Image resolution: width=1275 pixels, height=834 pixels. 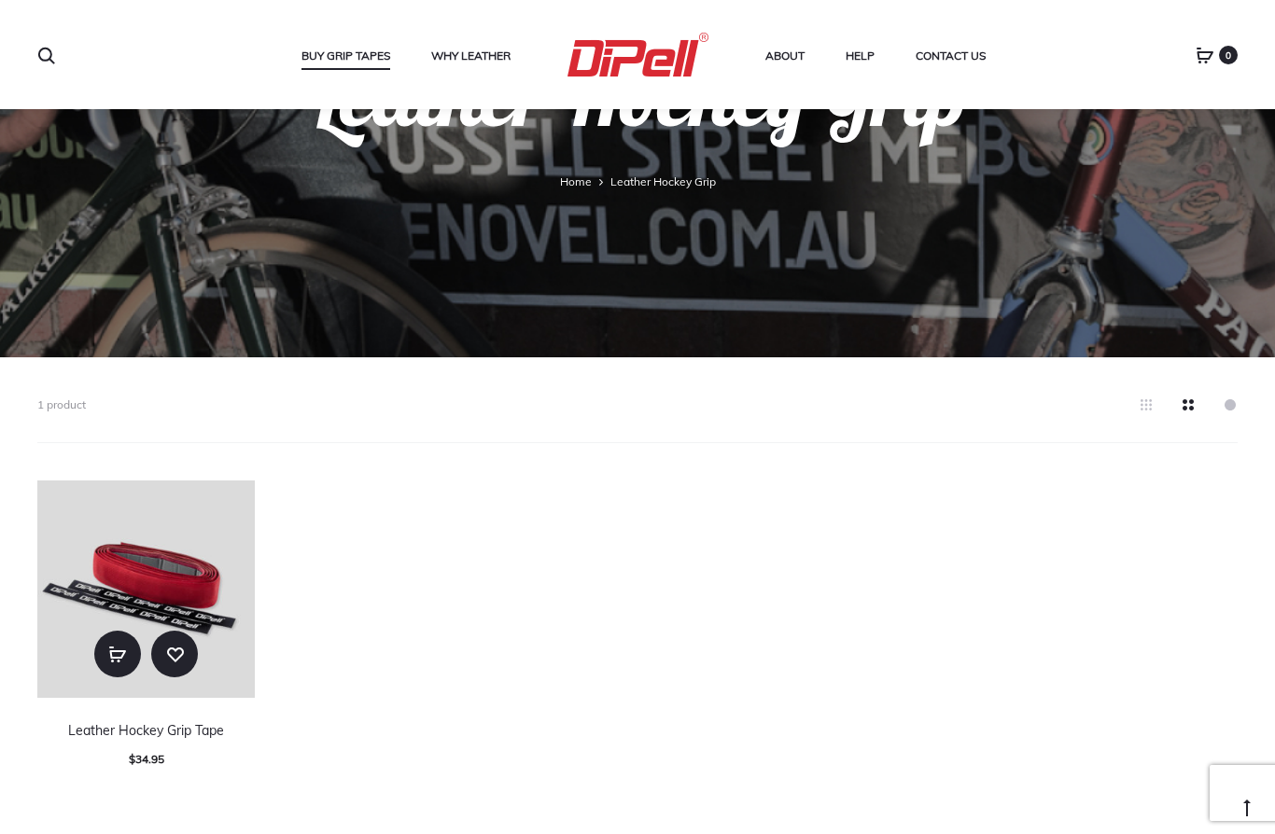 I want to click on a: 0, so click(x=1205, y=55).